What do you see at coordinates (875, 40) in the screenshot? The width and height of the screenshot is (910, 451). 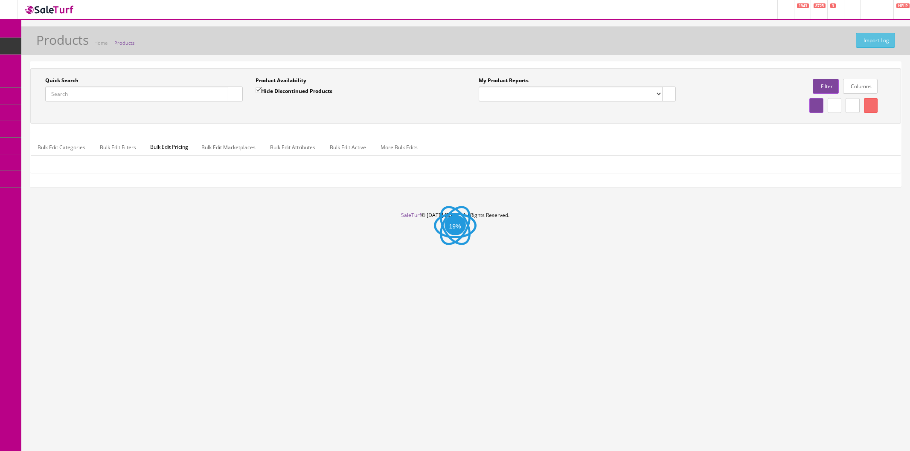 I see `a: Import Log` at bounding box center [875, 40].